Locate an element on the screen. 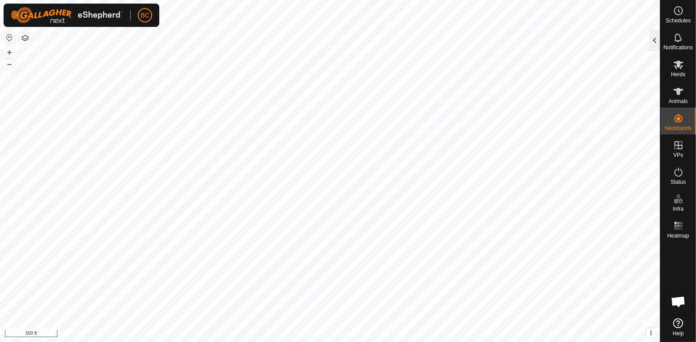 The image size is (696, 342). span: Heatmap is located at coordinates (678, 236).